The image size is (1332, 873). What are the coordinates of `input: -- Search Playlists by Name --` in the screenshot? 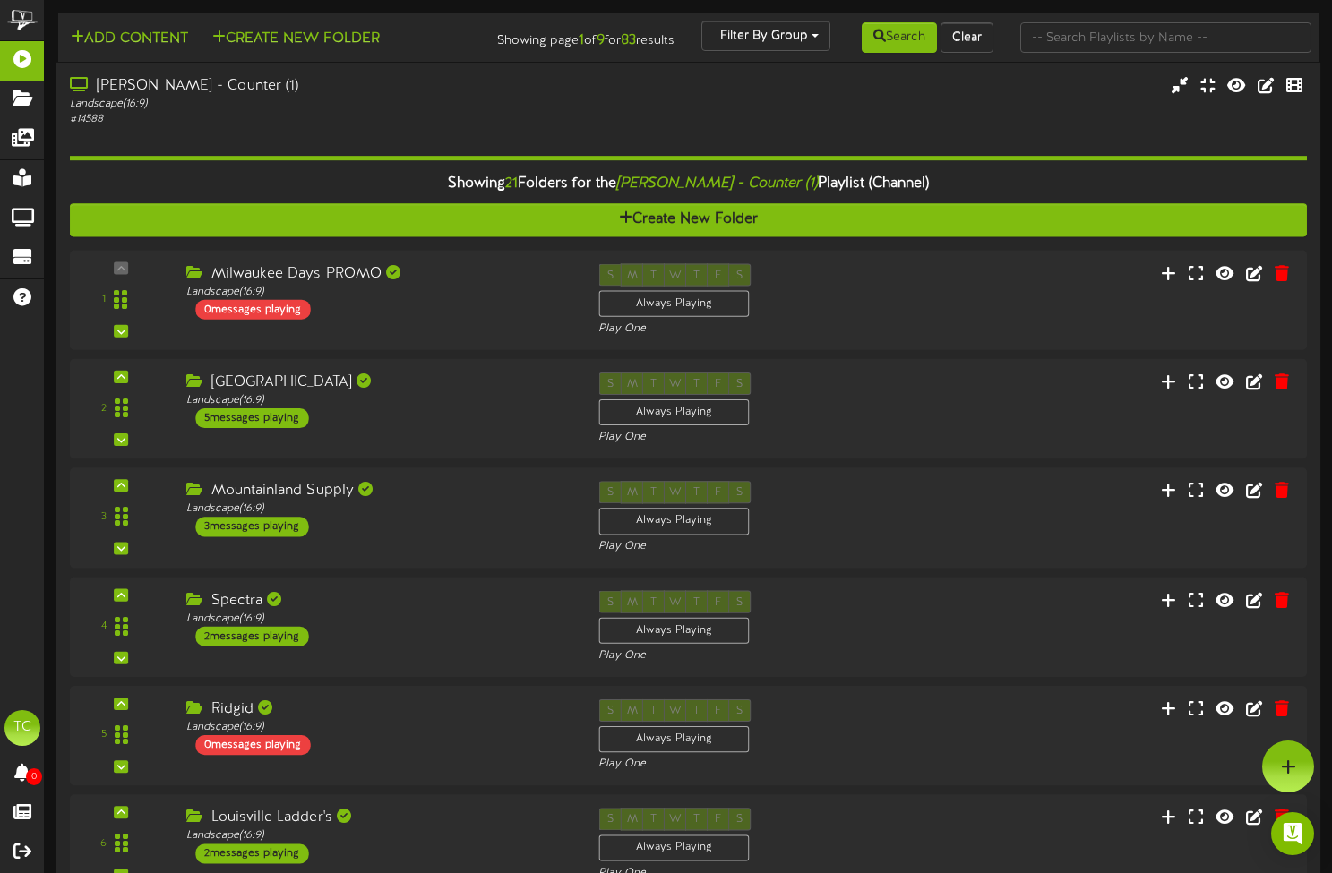 It's located at (1166, 38).